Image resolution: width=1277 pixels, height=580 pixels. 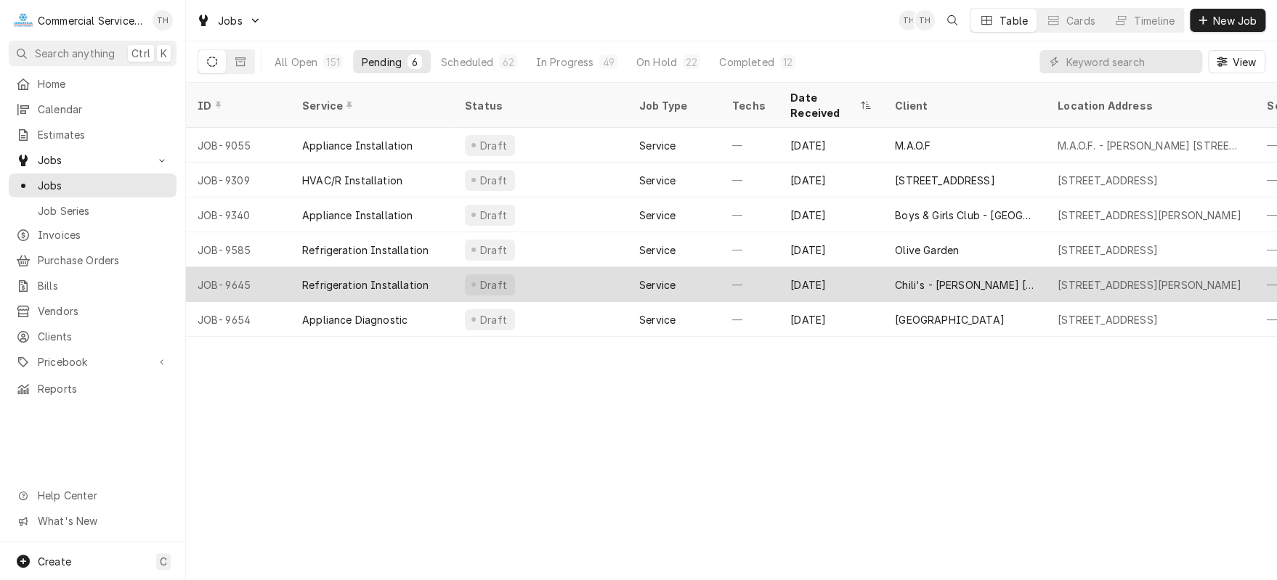 What do you see at coordinates (237, 105) in the screenshot?
I see `div: ID` at bounding box center [237, 105].